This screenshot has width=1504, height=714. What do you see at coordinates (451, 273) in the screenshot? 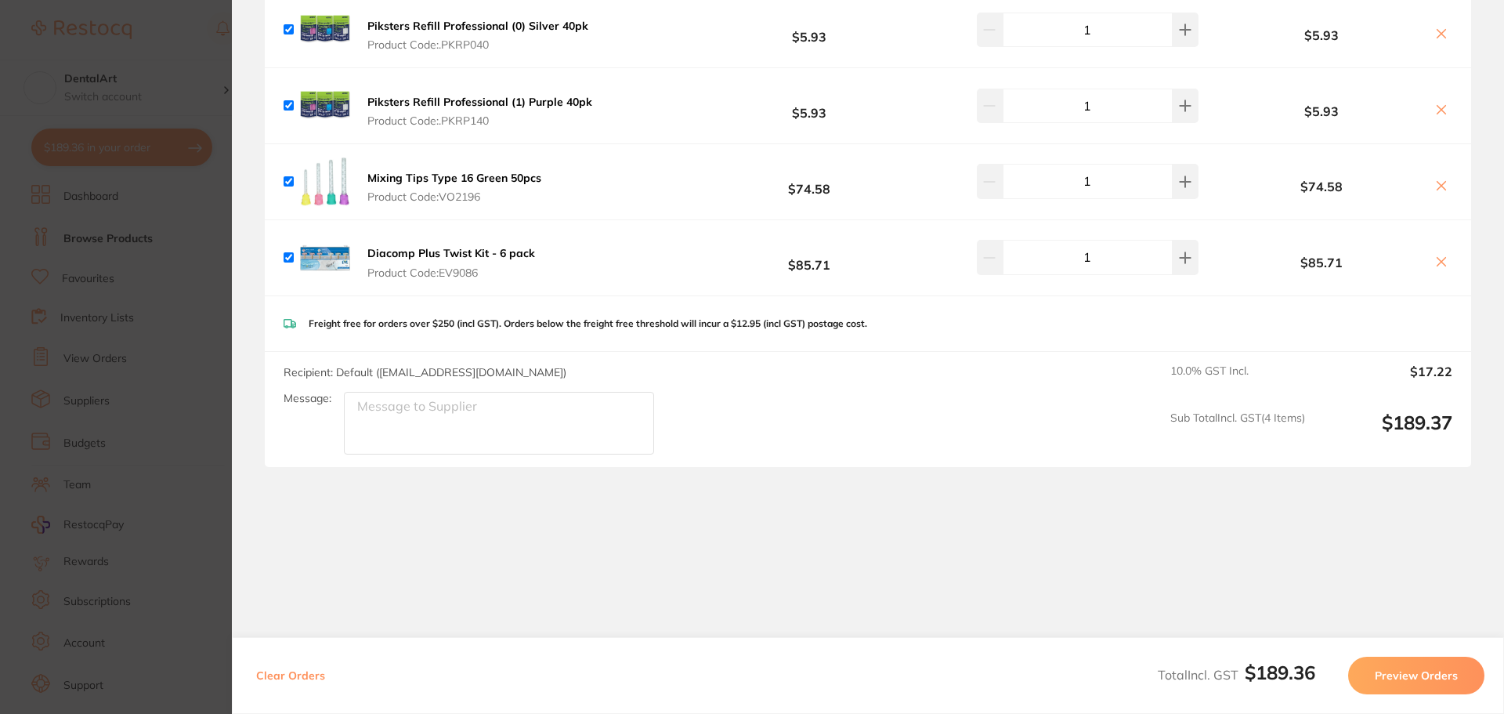
I see `span: Product Code: EV9086` at bounding box center [451, 273].